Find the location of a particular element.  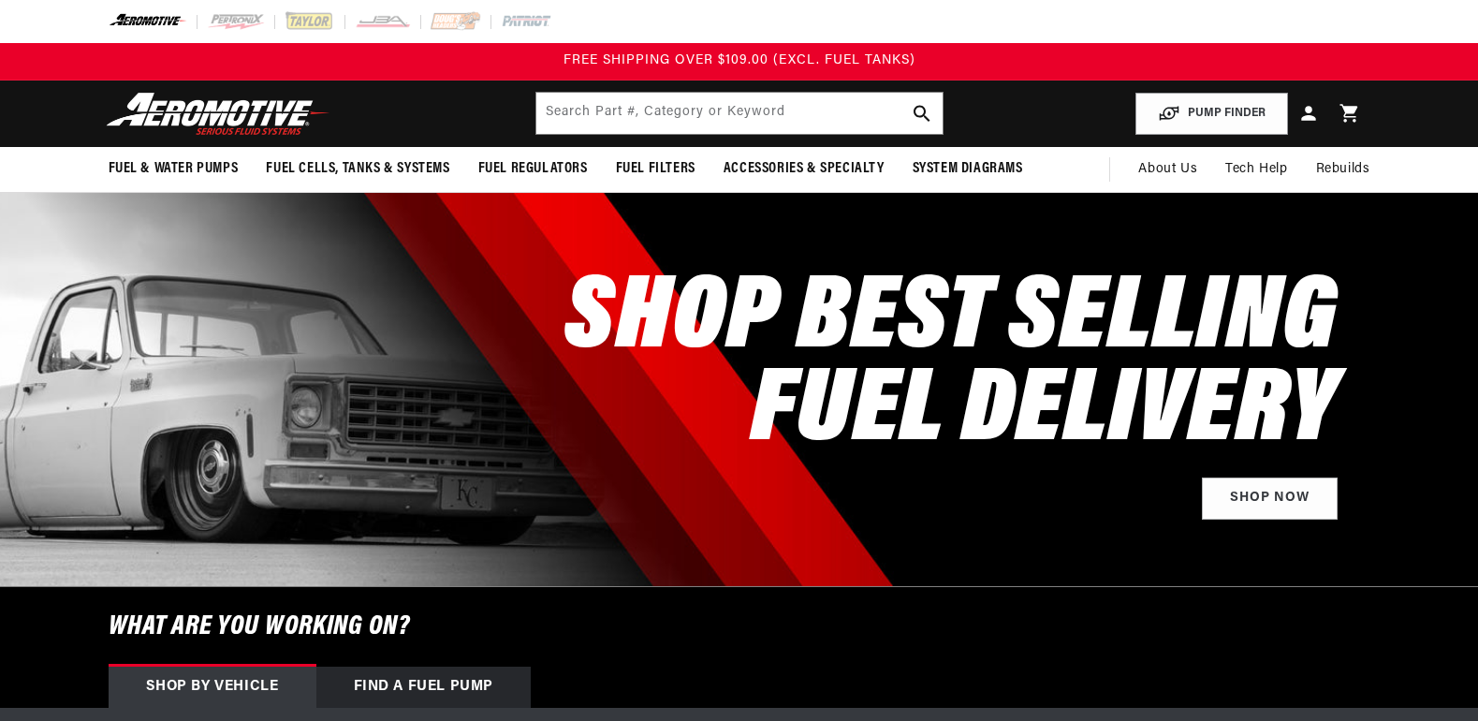

button: search button is located at coordinates (922, 113).